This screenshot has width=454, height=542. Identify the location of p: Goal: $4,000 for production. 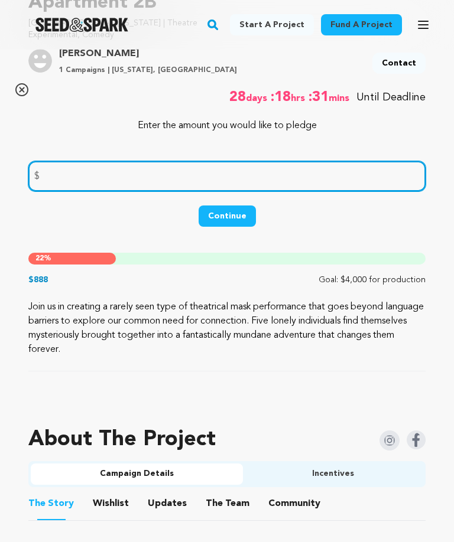
(371, 280).